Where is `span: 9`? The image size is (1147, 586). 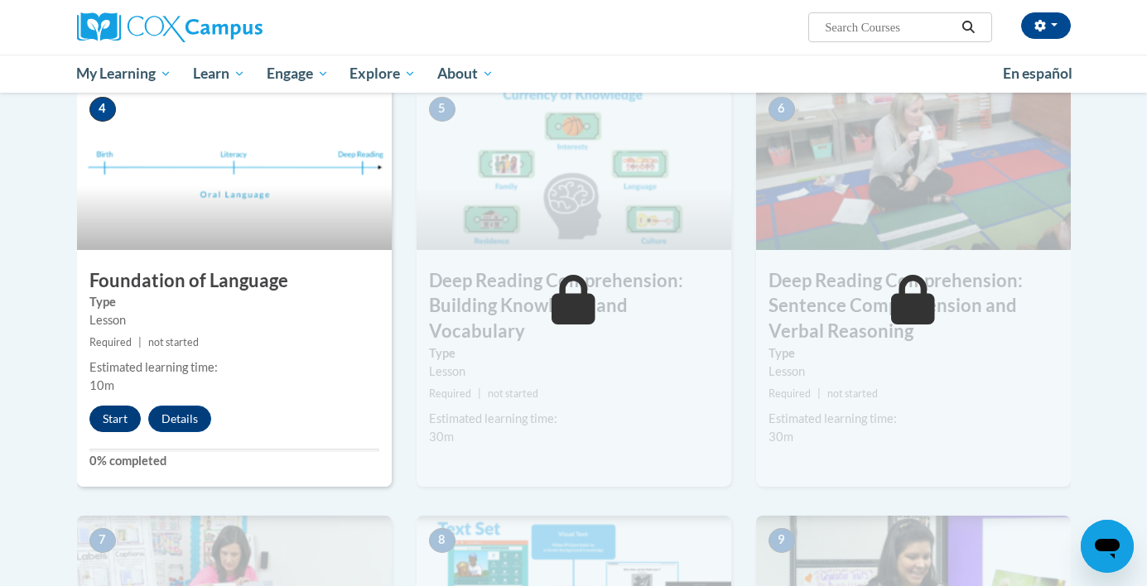
span: 9 is located at coordinates (782, 541).